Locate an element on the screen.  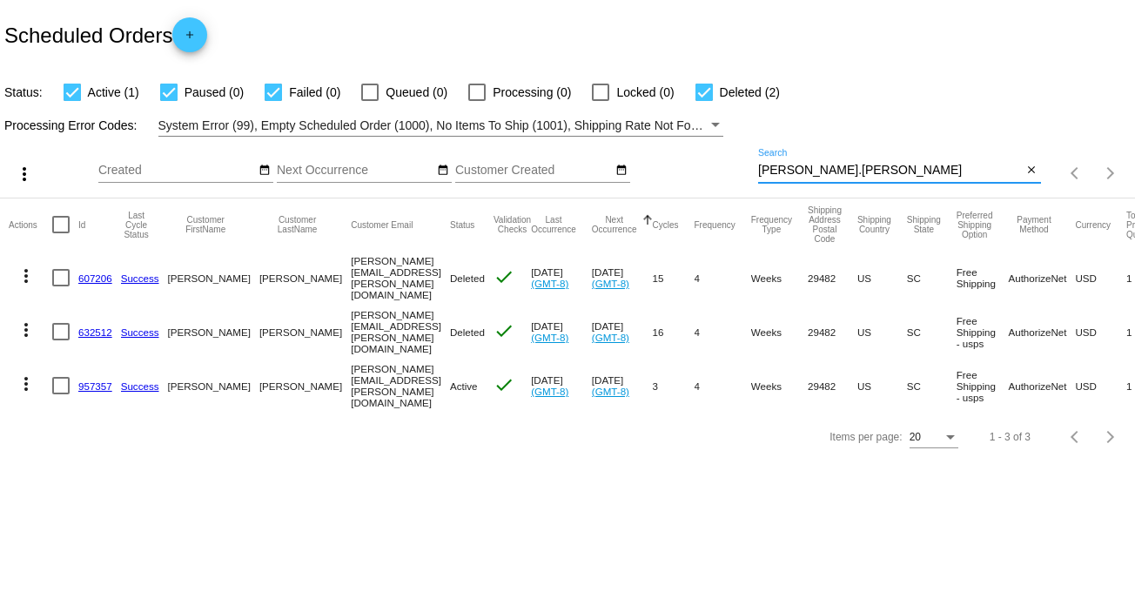
span: Queued (0) is located at coordinates (416, 92).